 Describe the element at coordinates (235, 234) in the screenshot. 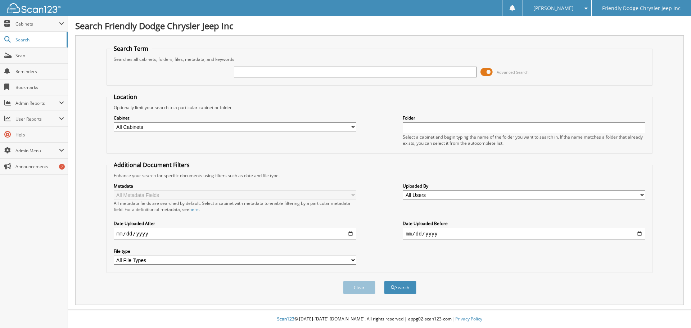

I see `input: start` at that location.